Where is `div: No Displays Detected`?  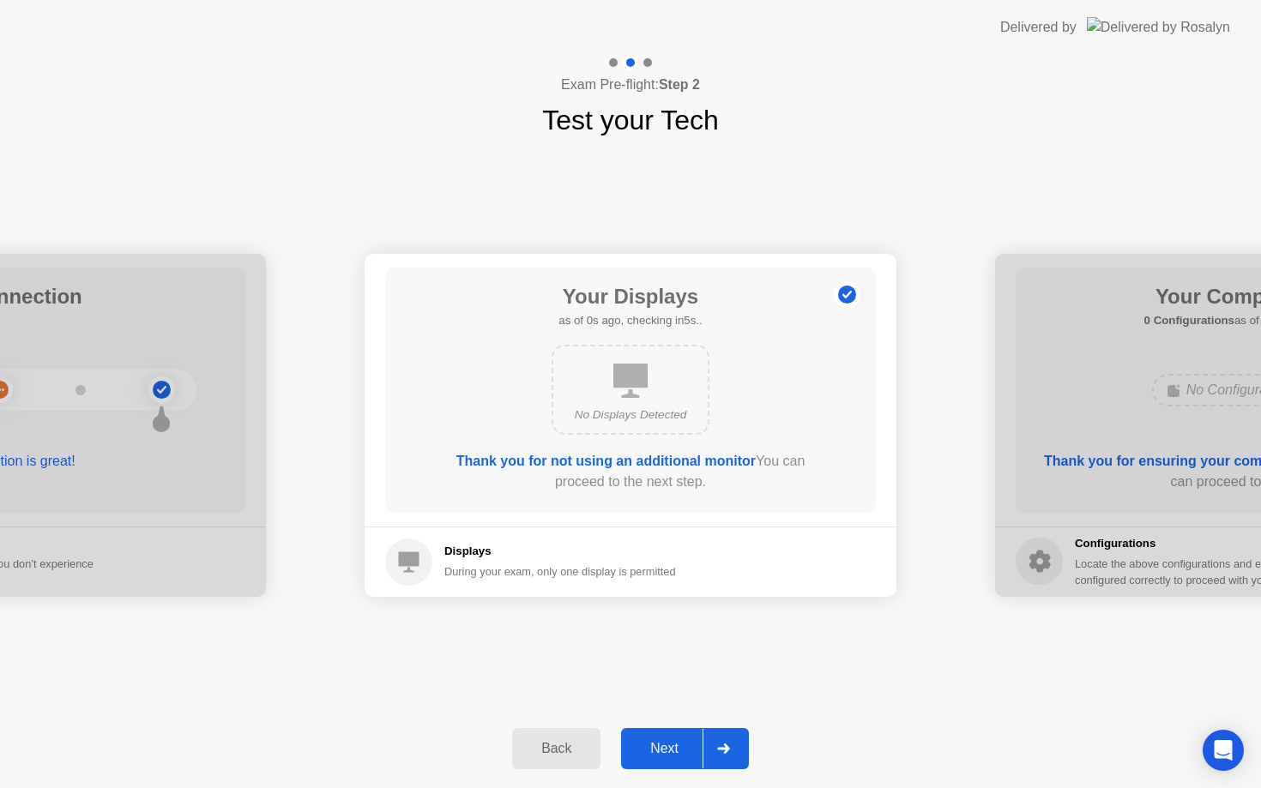 div: No Displays Detected is located at coordinates (630, 415).